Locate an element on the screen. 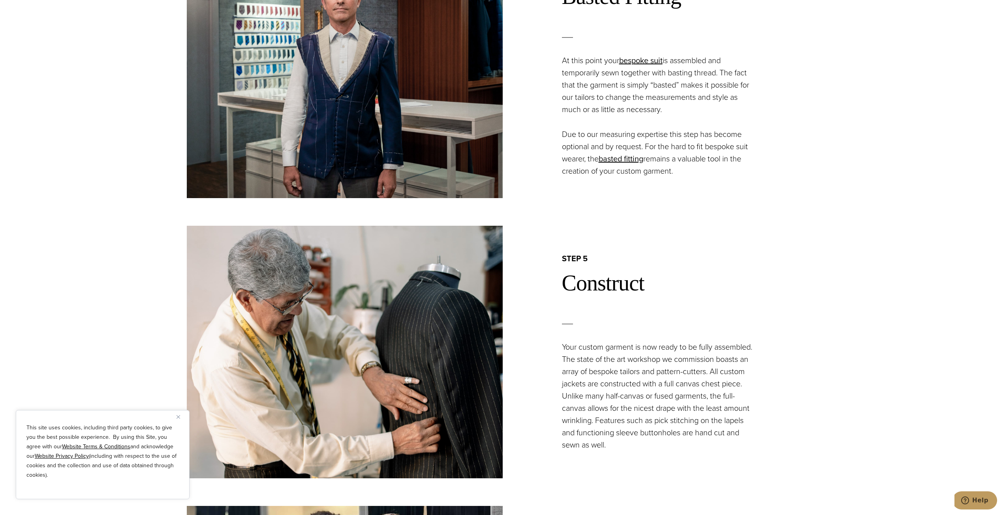  img: Close is located at coordinates (178, 417).